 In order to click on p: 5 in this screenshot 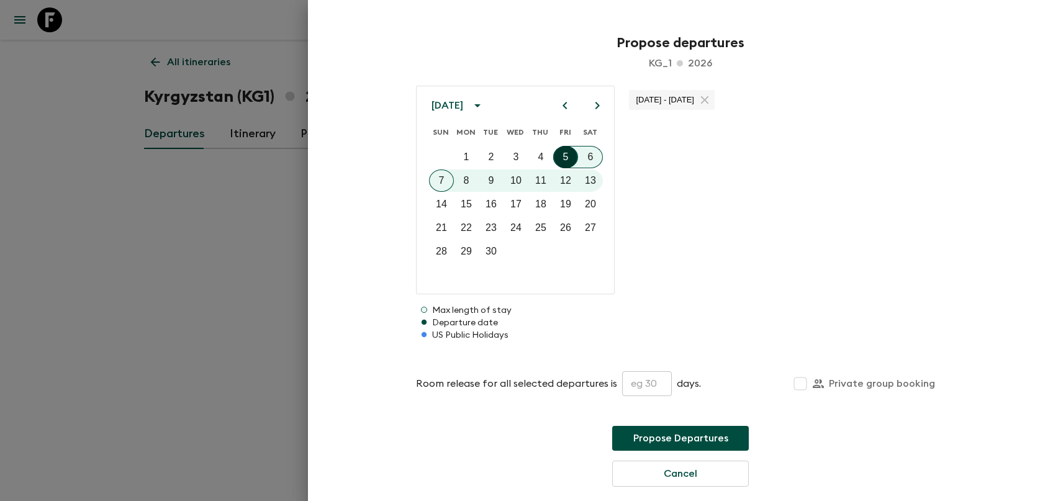, I will do `click(565, 157)`.